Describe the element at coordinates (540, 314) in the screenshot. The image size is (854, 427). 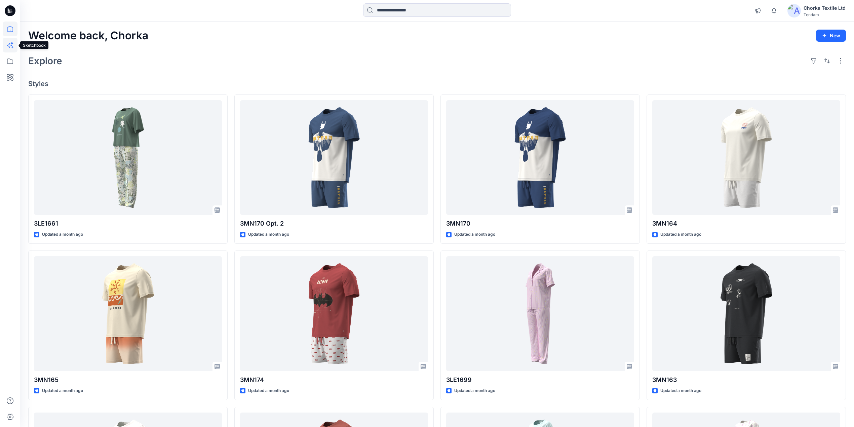
I see `a: 3LE1699` at that location.